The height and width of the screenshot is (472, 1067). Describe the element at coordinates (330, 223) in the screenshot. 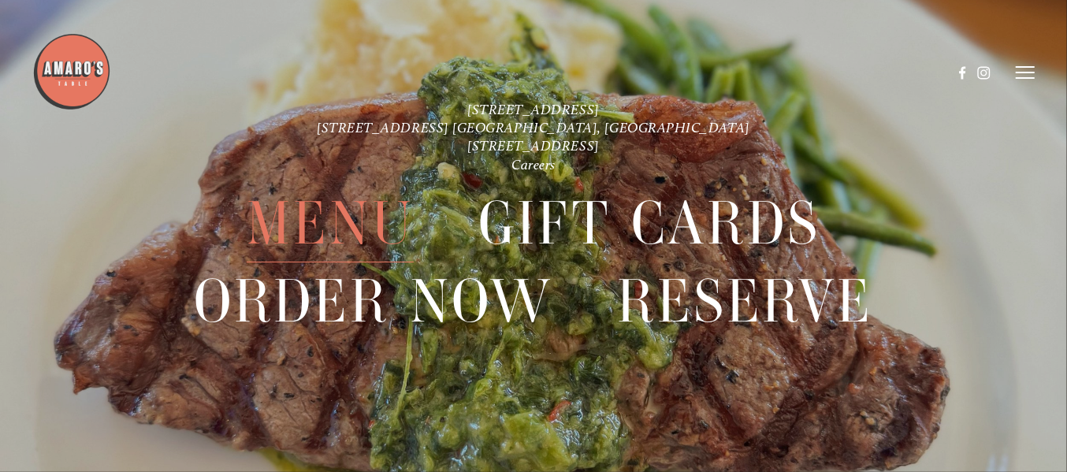

I see `a: Menu` at that location.